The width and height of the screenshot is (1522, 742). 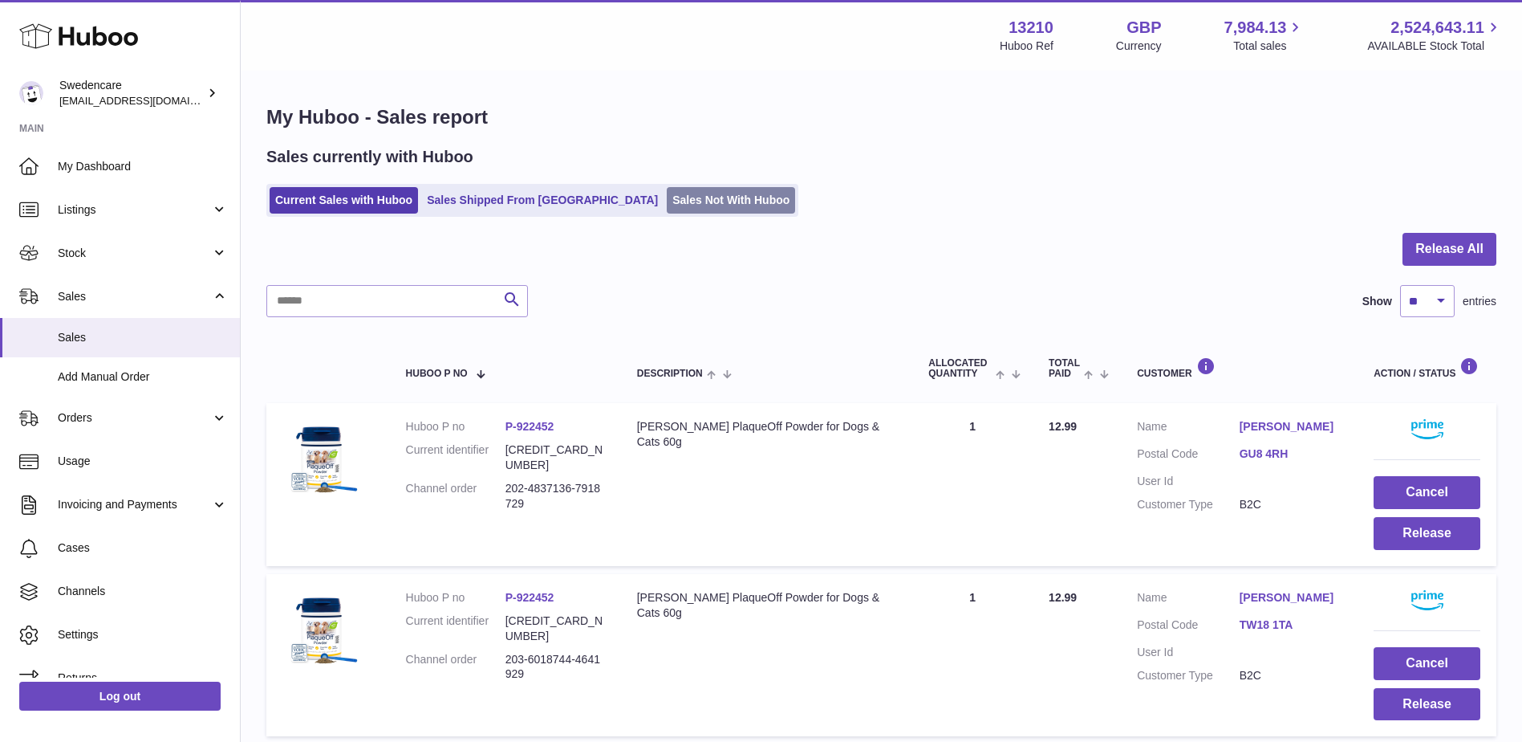 I want to click on h2: Sales currently with Huboo, so click(x=370, y=156).